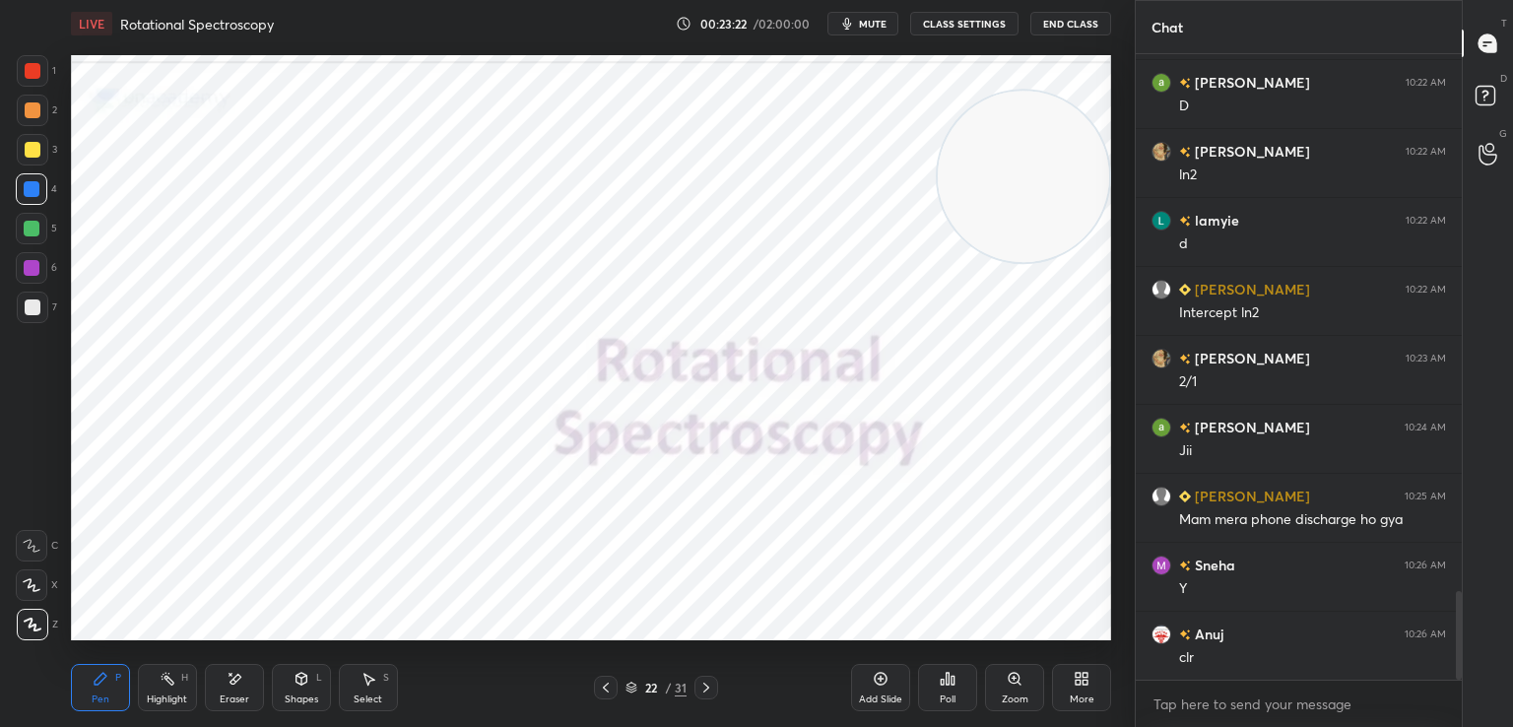 The image size is (1513, 727). Describe the element at coordinates (863, 24) in the screenshot. I see `button: mute` at that location.